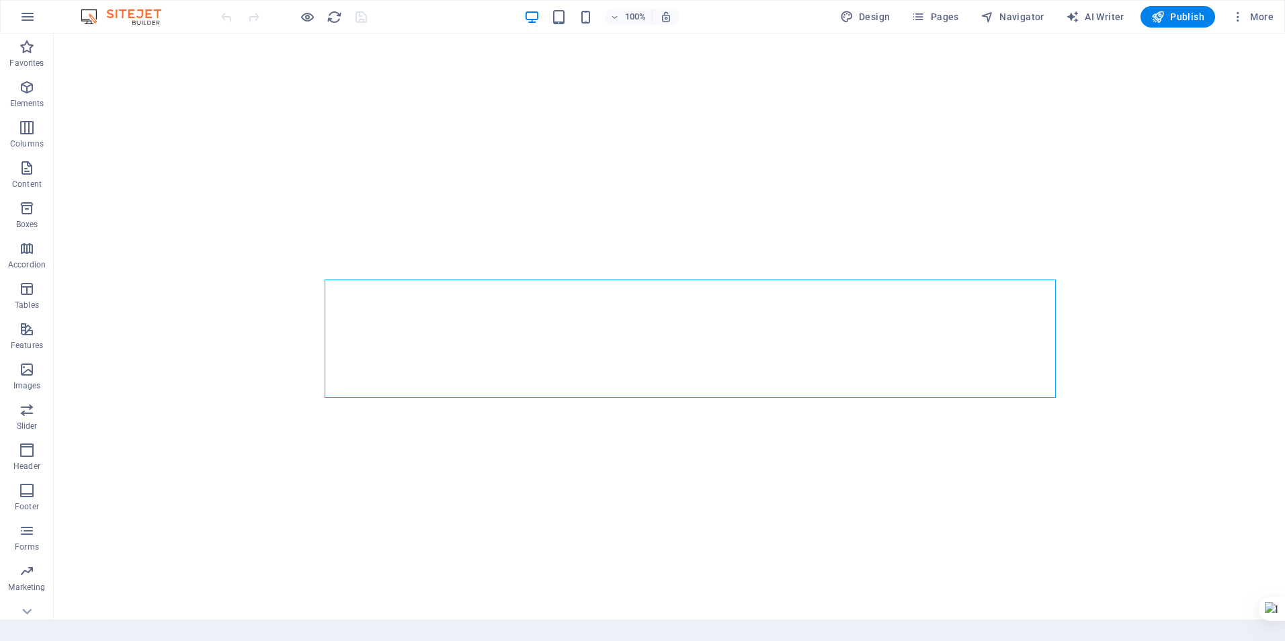 The height and width of the screenshot is (641, 1285). I want to click on span: Design, so click(865, 17).